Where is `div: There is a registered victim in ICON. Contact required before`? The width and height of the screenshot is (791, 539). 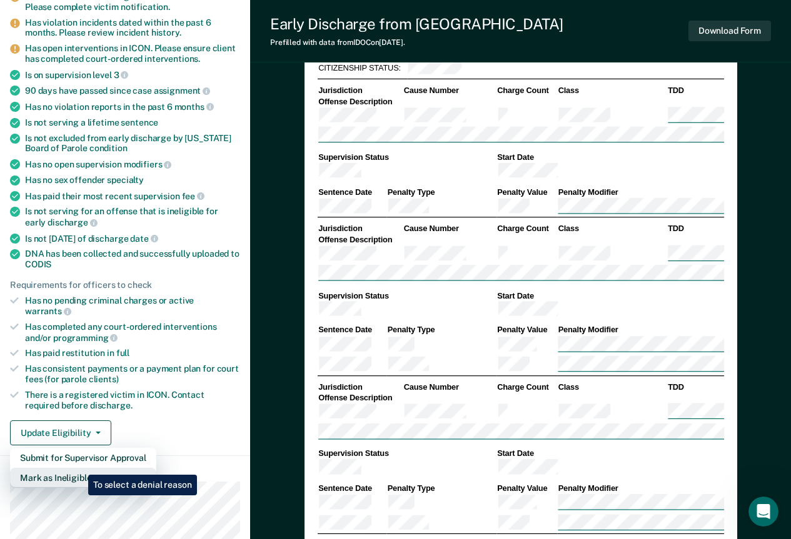
div: There is a registered victim in ICON. Contact required before is located at coordinates (132, 401).